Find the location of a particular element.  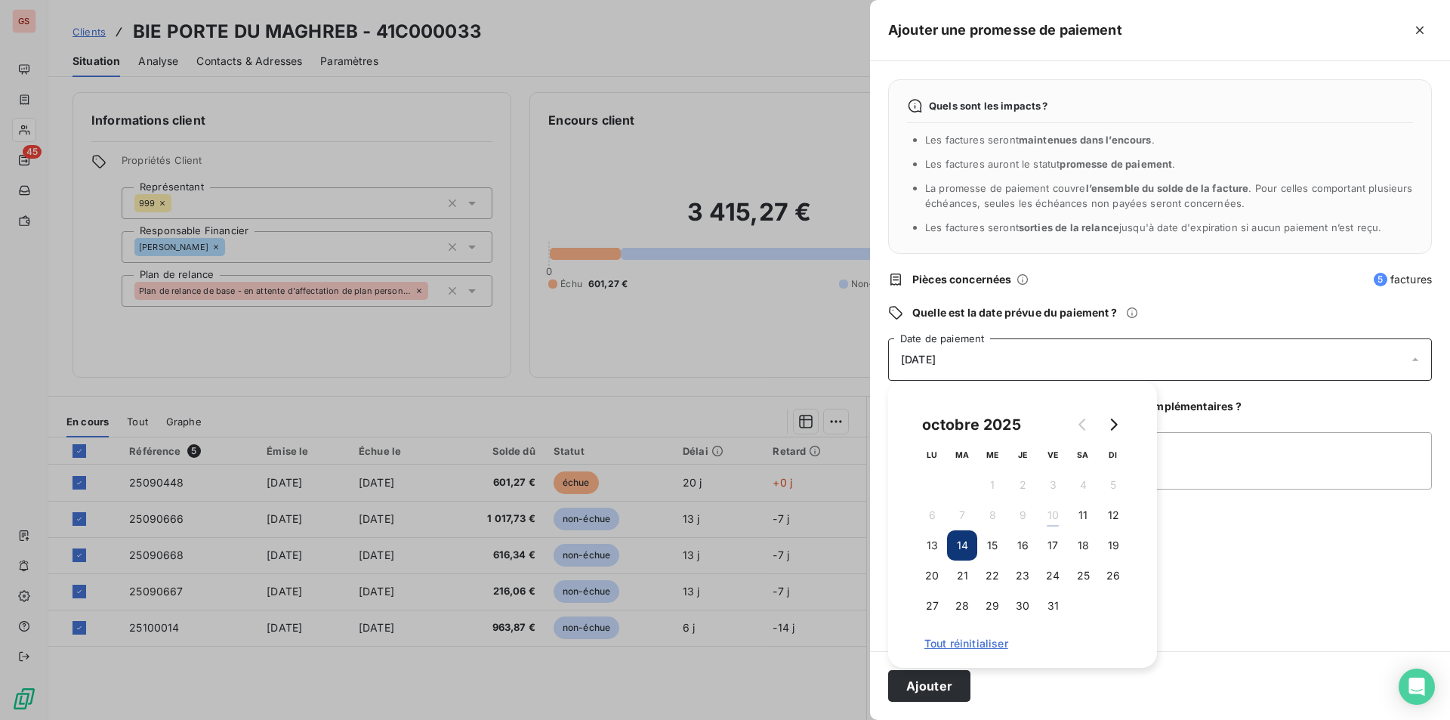

button: 15 is located at coordinates (993, 545).